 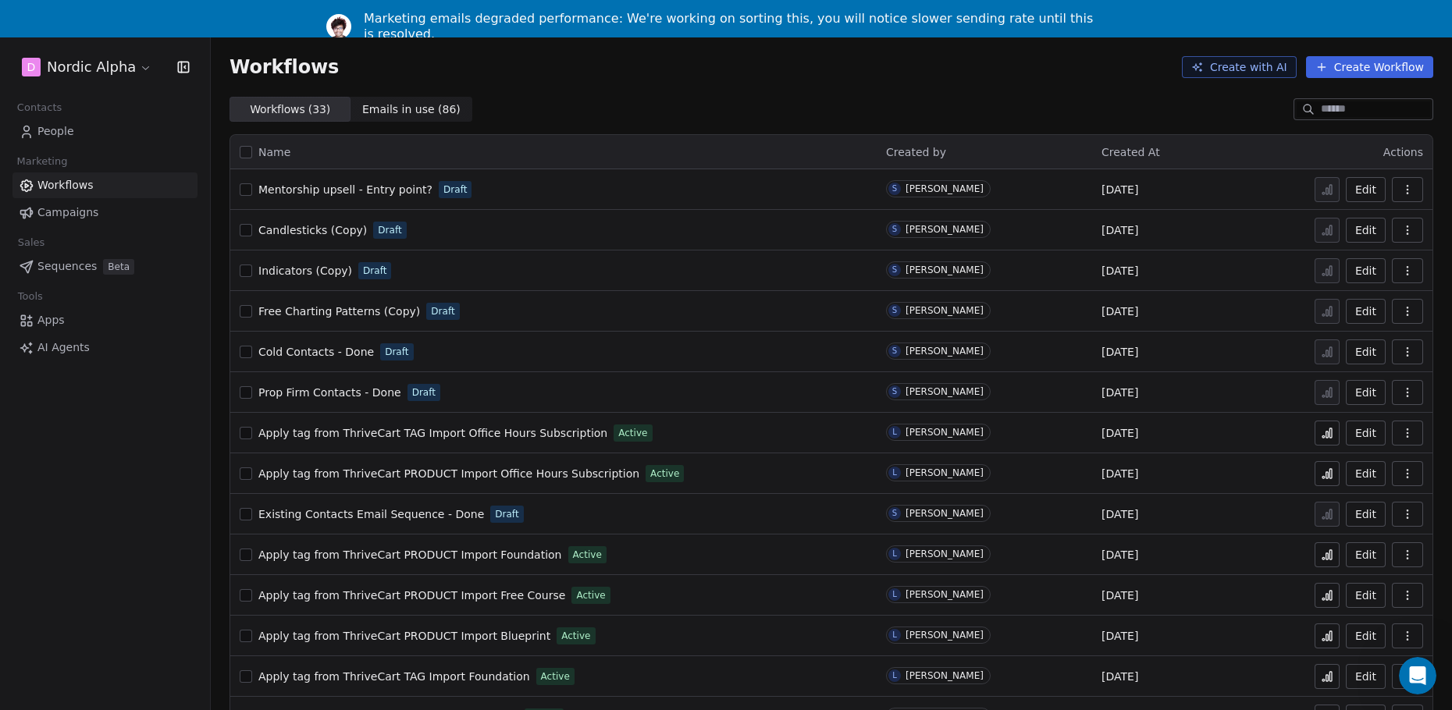 What do you see at coordinates (1239, 67) in the screenshot?
I see `button: Create with AI` at bounding box center [1239, 67].